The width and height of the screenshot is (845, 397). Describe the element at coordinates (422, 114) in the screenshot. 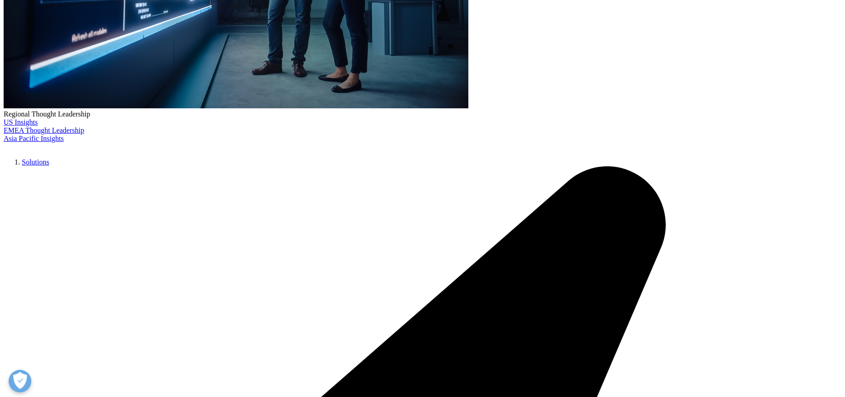

I see `div: Regional Thought Leadership` at that location.